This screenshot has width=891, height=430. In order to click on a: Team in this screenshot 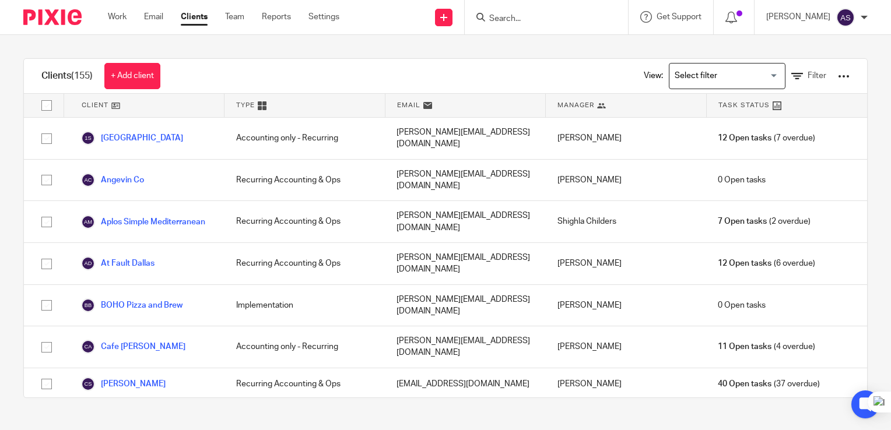, I will do `click(234, 17)`.